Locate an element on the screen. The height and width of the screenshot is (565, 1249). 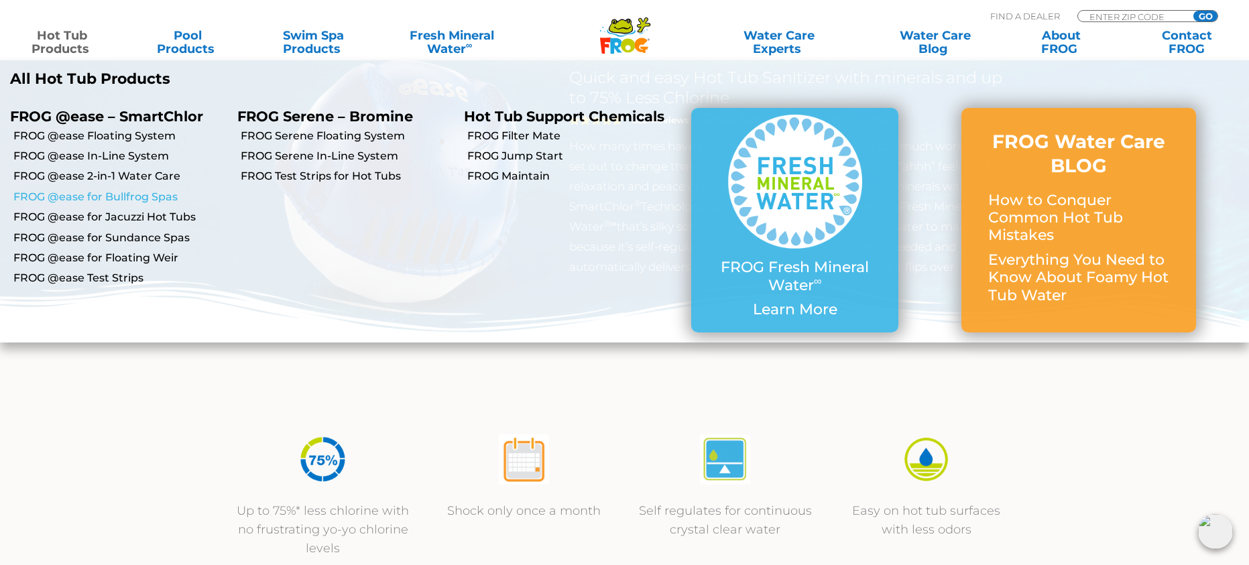
a: FROG Water Care BLOG How to Conquer Common Hot Tub Mistakes Everything You Need to Know About Foa... is located at coordinates (1079, 220).